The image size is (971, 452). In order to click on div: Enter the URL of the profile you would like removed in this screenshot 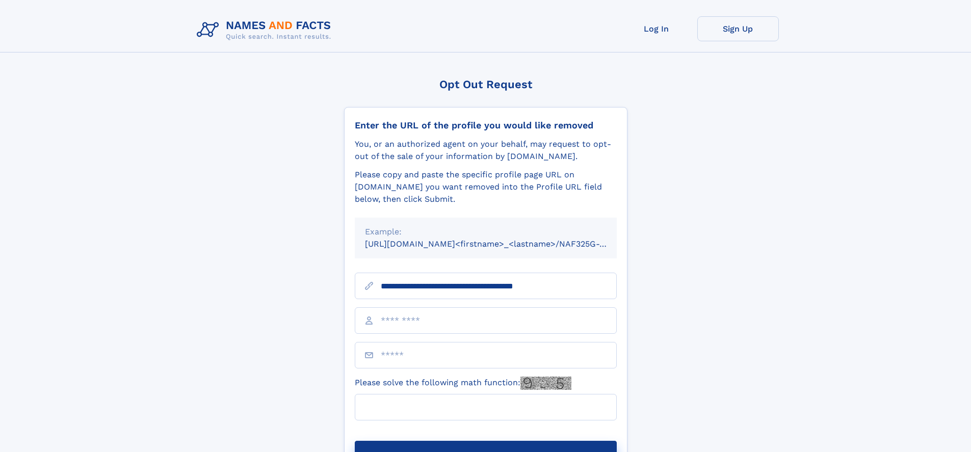, I will do `click(486, 125)`.